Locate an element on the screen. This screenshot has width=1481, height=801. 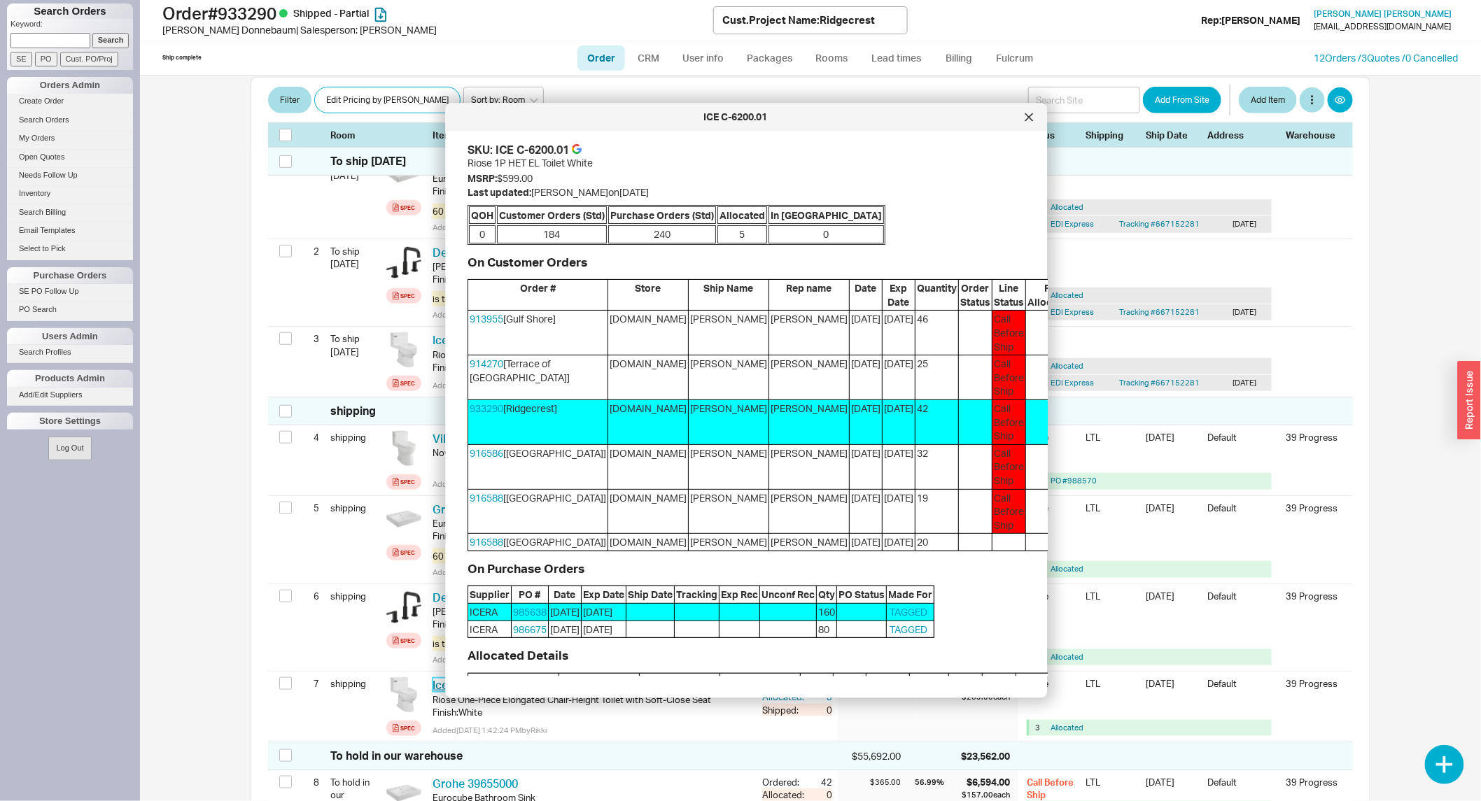
button: Allocated is located at coordinates (1067, 366).